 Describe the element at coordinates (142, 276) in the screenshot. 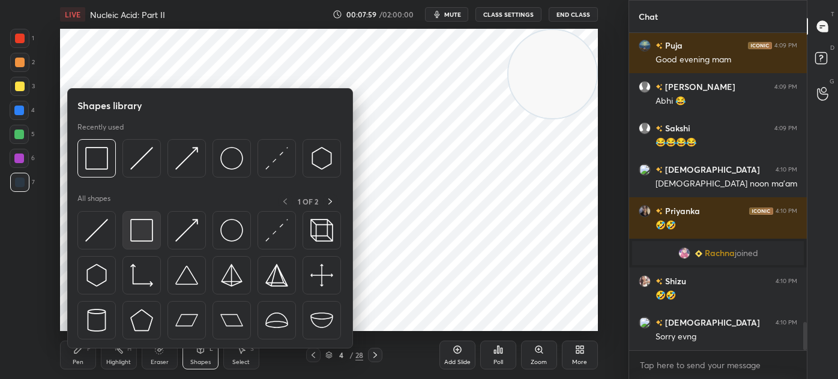

I see `img: svg+xml;charset=utf-8,%3Csvg%20xmlns%3D%22http%3A%2F%2Fwww.w3.org%2F2000%2Fsvg%22%20width%3D%2233...` at that location.